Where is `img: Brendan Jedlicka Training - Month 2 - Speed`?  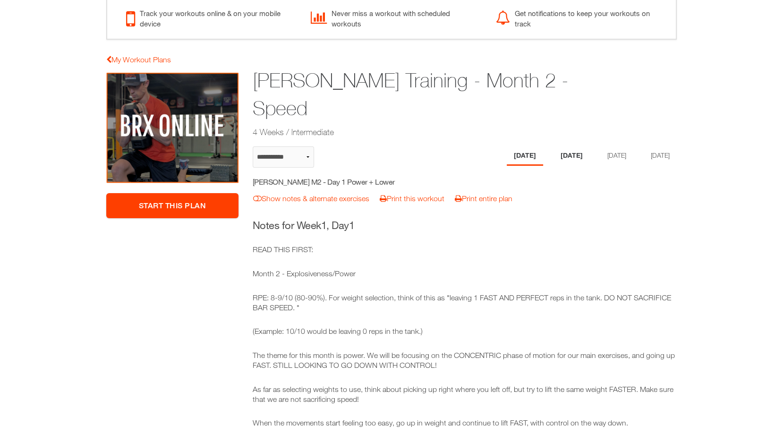 img: Brendan Jedlicka Training - Month 2 - Speed is located at coordinates (172, 128).